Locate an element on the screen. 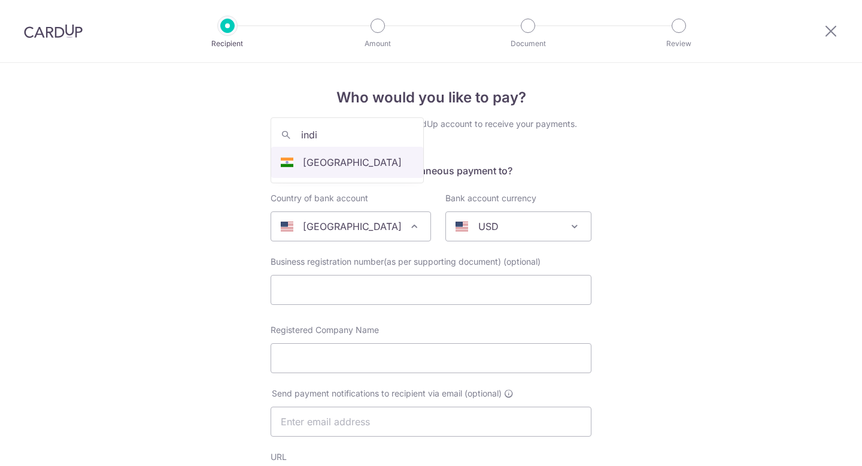 The width and height of the screenshot is (862, 466). label: URL is located at coordinates (278, 457).